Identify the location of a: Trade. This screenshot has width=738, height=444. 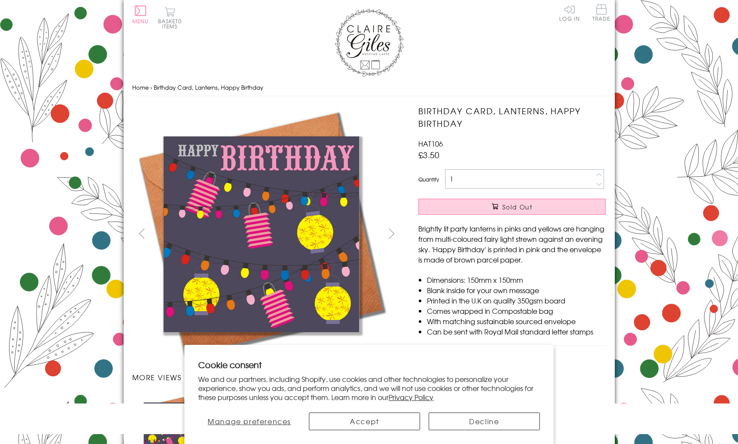
(602, 13).